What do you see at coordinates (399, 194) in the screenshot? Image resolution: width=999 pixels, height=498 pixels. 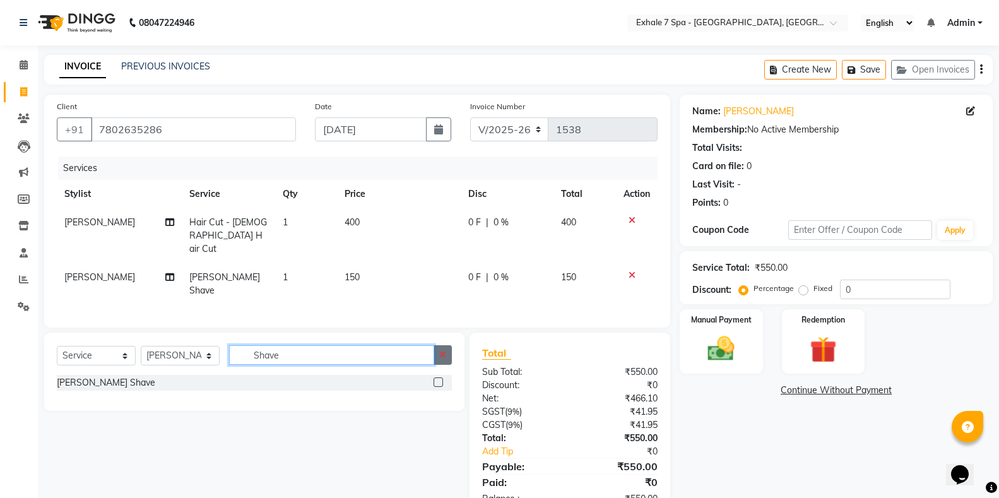 I see `th: Price` at bounding box center [399, 194].